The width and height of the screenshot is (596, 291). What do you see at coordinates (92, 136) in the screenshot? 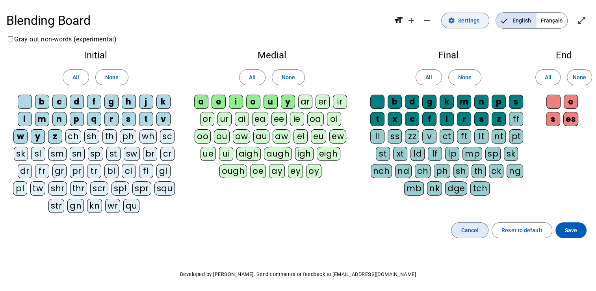
I see `div: sh` at bounding box center [92, 136].